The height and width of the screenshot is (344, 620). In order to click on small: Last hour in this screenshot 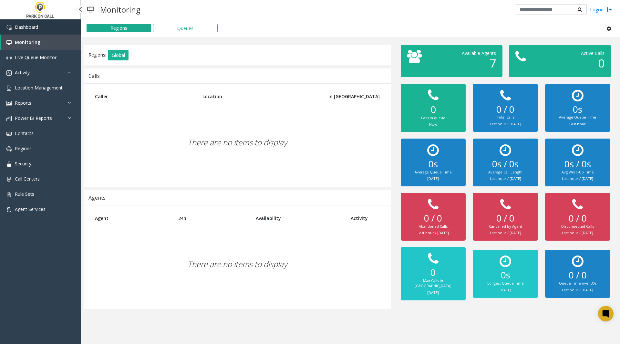, I will do `click(578, 124)`.